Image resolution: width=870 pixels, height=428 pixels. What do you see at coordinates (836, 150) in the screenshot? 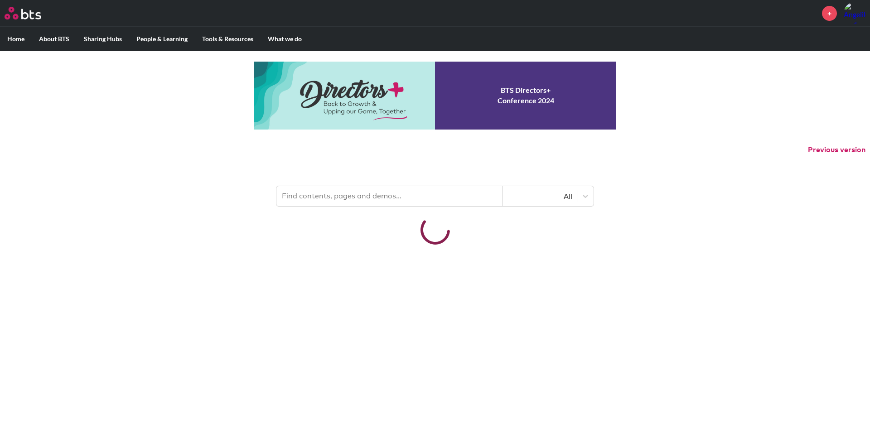
I see `button: Previous version` at bounding box center [836, 150].